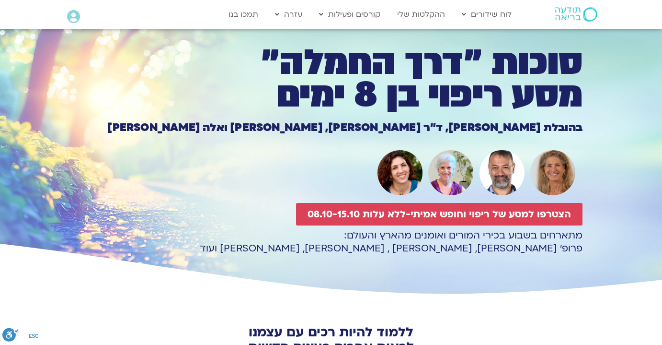 This screenshot has width=662, height=345. Describe the element at coordinates (577, 14) in the screenshot. I see `img: תודעה בריאה` at that location.